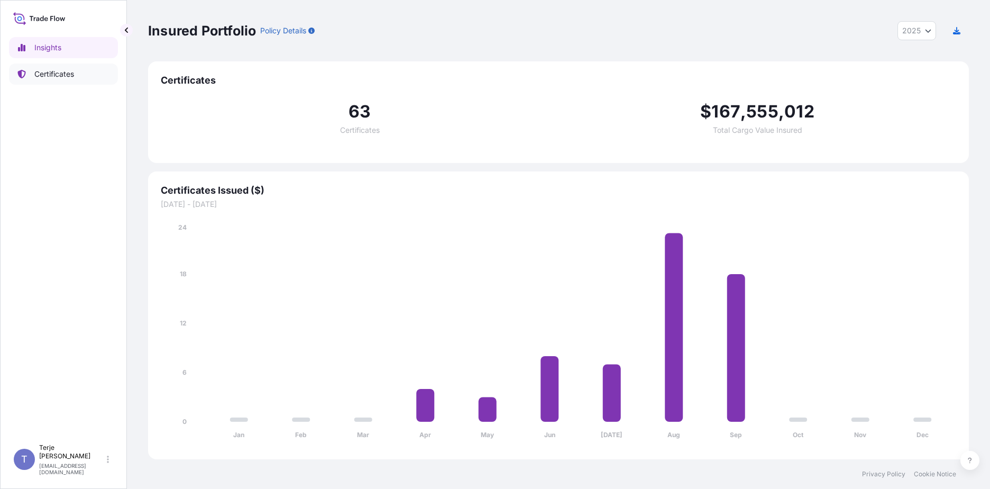 This screenshot has width=990, height=489. Describe the element at coordinates (24, 459) in the screenshot. I see `span: T` at that location.